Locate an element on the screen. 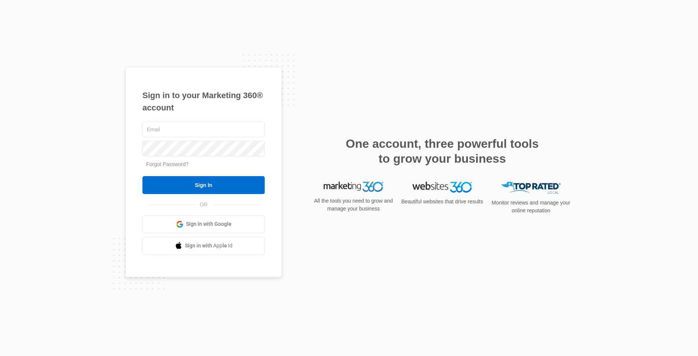 The height and width of the screenshot is (356, 698). a: Forgot Password? is located at coordinates (167, 164).